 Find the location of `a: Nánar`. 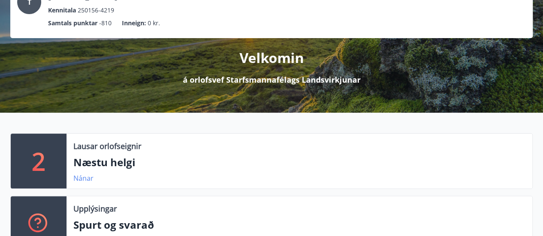

a: Nánar is located at coordinates (83, 178).